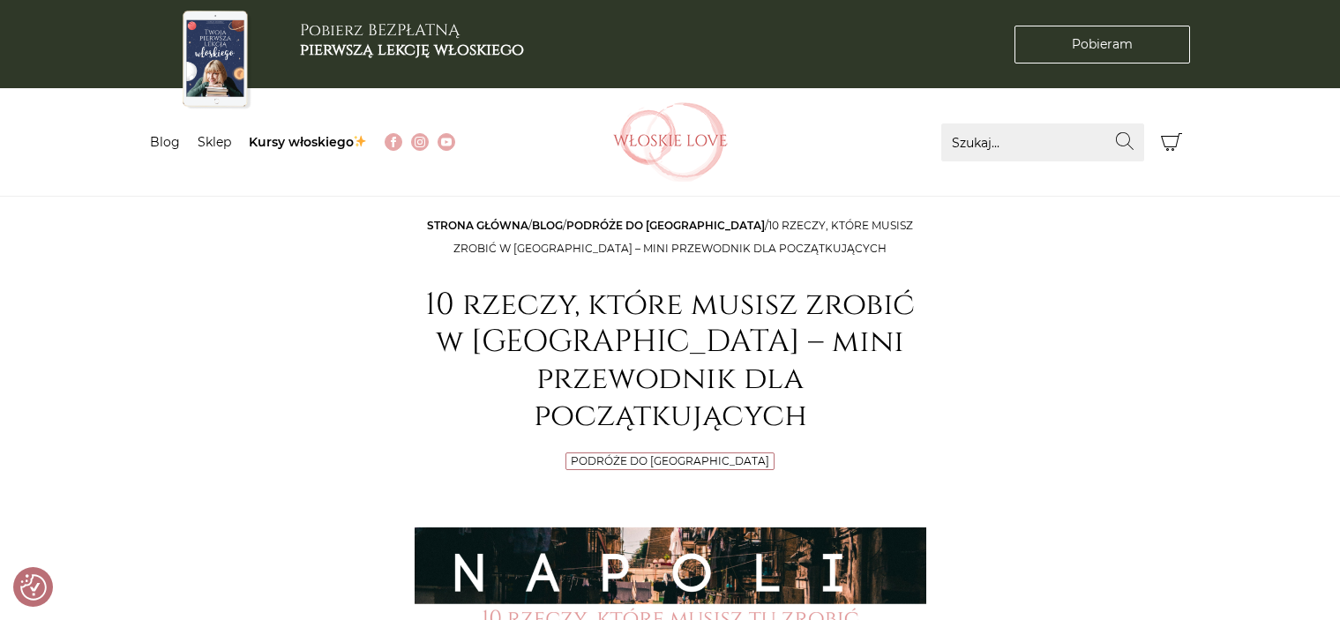 The width and height of the screenshot is (1340, 620). I want to click on a: Kursy włoskiego, so click(308, 142).